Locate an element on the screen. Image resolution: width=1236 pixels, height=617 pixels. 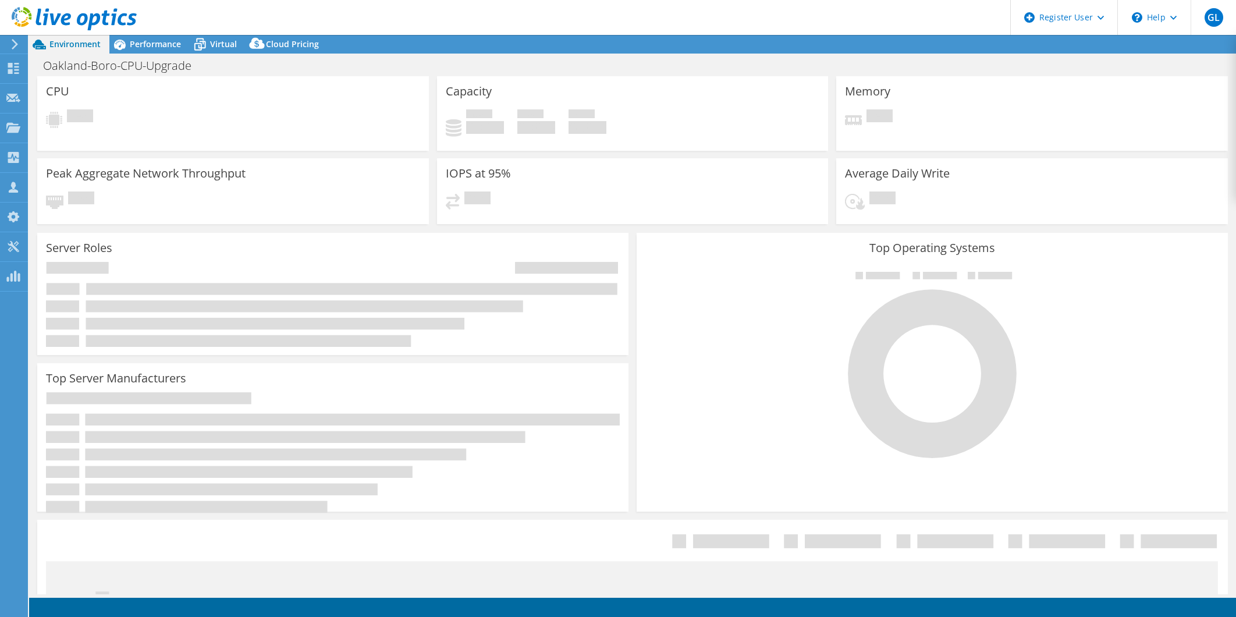
span: Used is located at coordinates (479, 115).